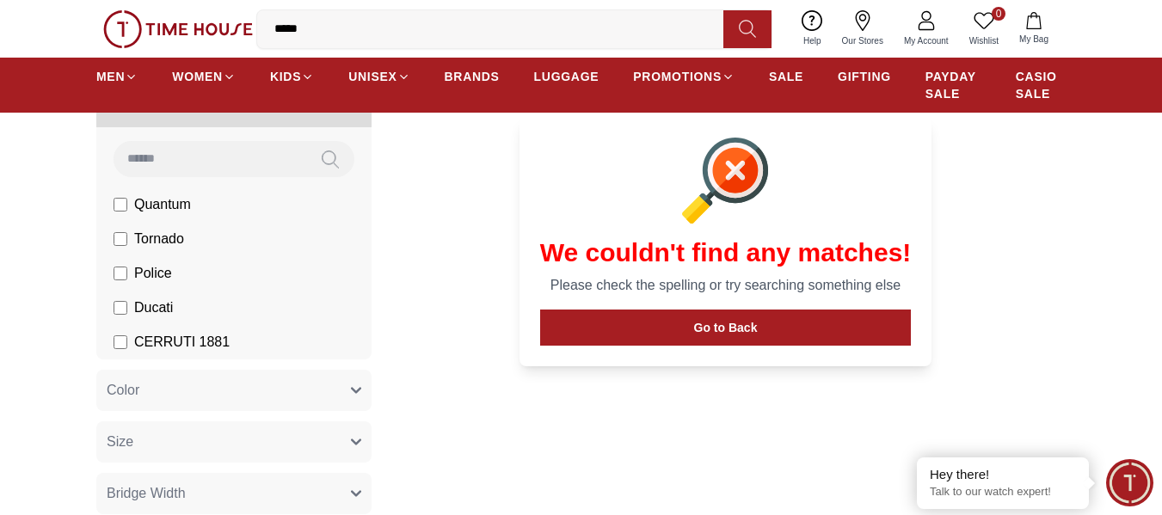 The image size is (1162, 515). What do you see at coordinates (1003, 475) in the screenshot?
I see `div: Hey there!` at bounding box center [1003, 475].